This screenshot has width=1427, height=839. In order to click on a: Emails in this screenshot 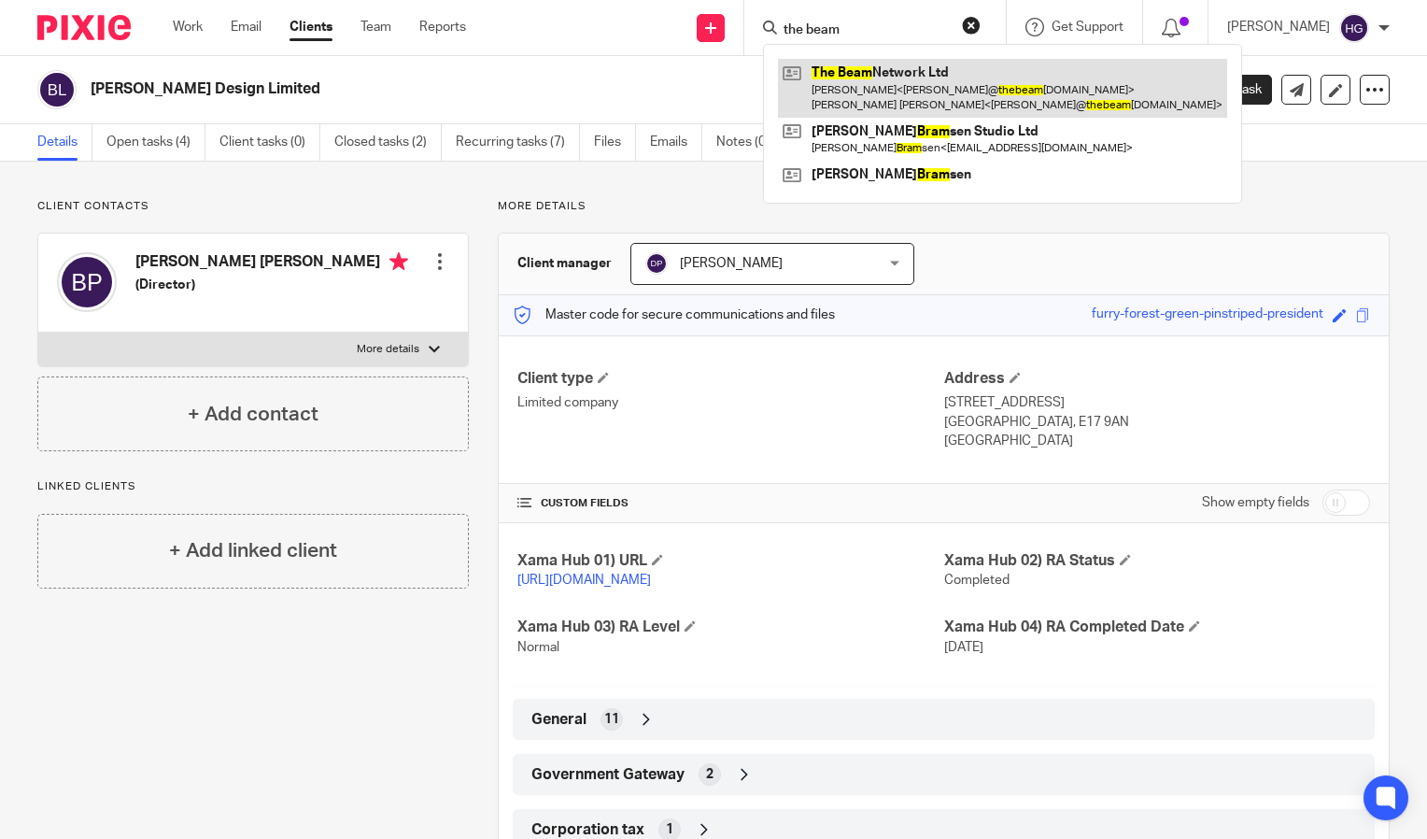, I will do `click(676, 142)`.